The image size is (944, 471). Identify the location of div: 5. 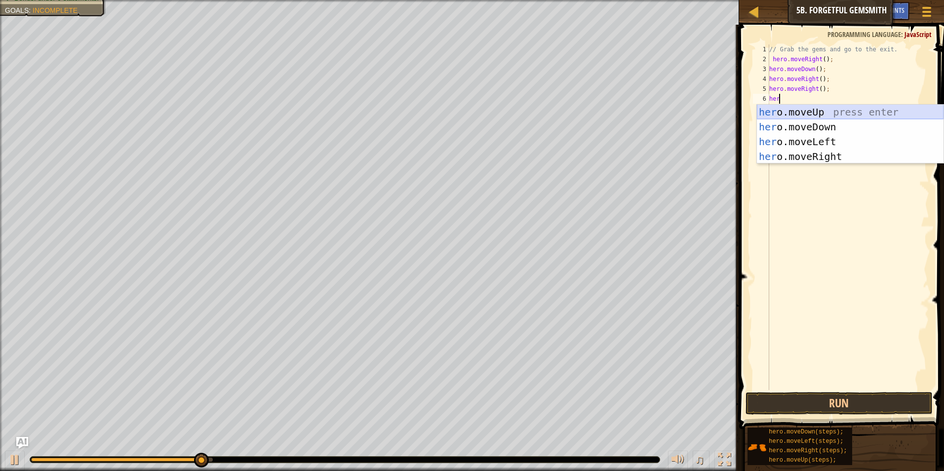
(761, 89).